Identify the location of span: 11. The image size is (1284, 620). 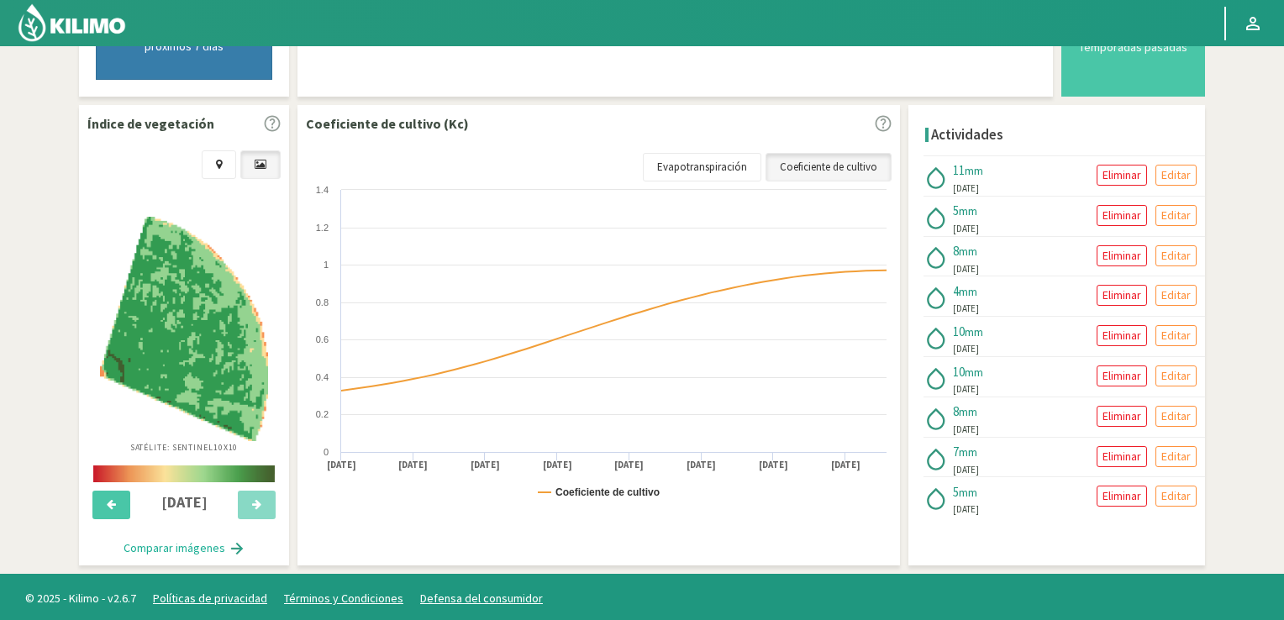
(959, 170).